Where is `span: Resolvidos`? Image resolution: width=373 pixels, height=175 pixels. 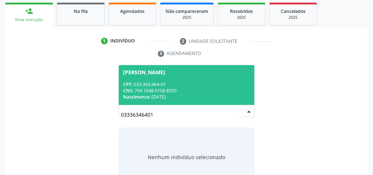
span: Resolvidos is located at coordinates (241, 11).